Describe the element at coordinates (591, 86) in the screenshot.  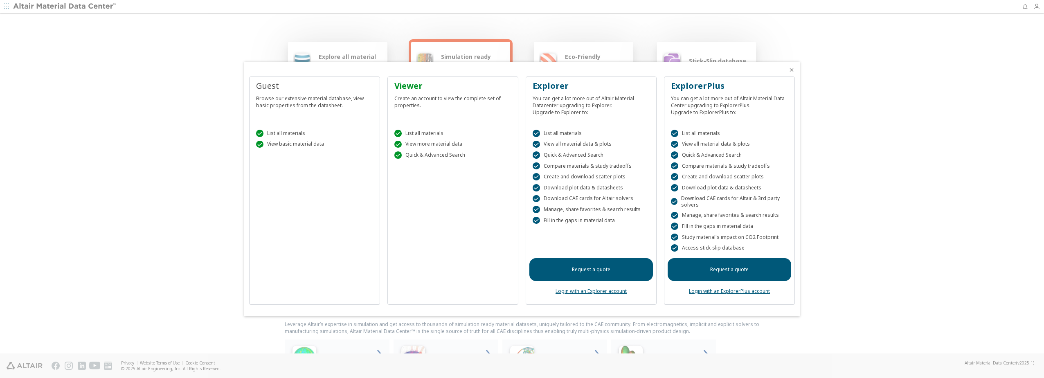
I see `div: Explorer` at that location.